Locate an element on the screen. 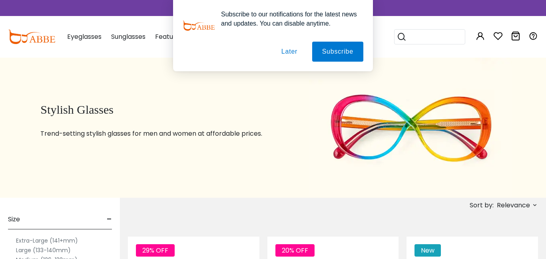 This screenshot has height=259, width=546. span: Sort by: is located at coordinates (482, 205).